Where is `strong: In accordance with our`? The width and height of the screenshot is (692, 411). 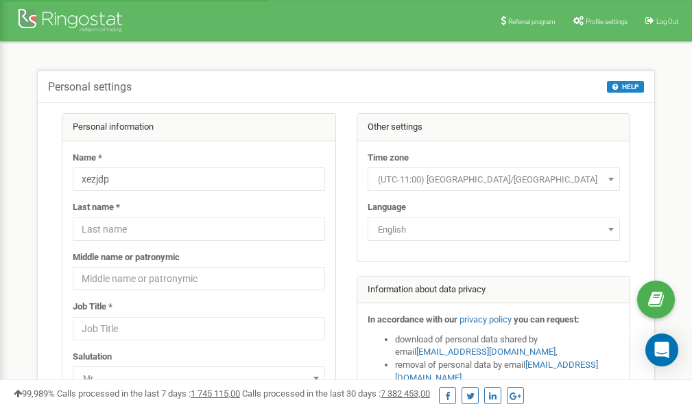
strong: In accordance with our is located at coordinates (412, 319).